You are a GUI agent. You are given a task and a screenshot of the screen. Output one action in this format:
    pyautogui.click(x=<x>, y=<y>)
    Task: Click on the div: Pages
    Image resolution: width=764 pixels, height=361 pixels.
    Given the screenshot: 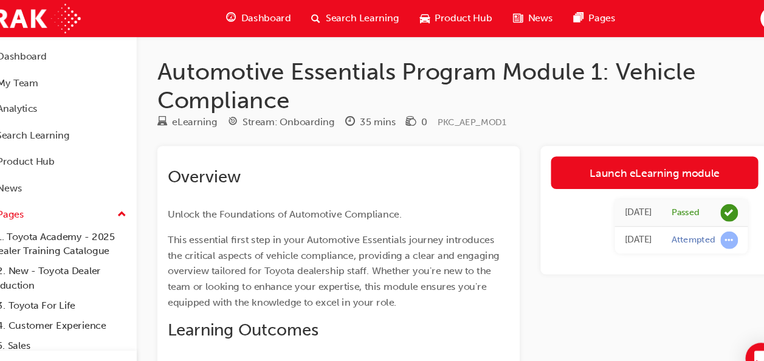 What is the action you would take?
    pyautogui.click(x=37, y=200)
    